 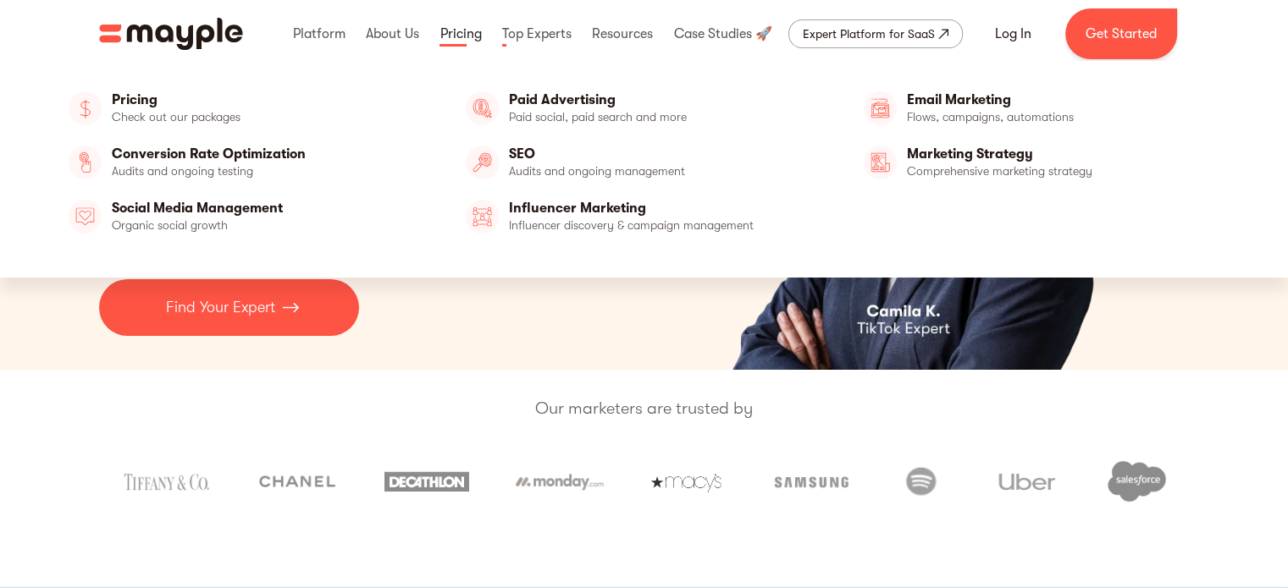 What do you see at coordinates (171, 34) in the screenshot?
I see `img: Mayple logo` at bounding box center [171, 34].